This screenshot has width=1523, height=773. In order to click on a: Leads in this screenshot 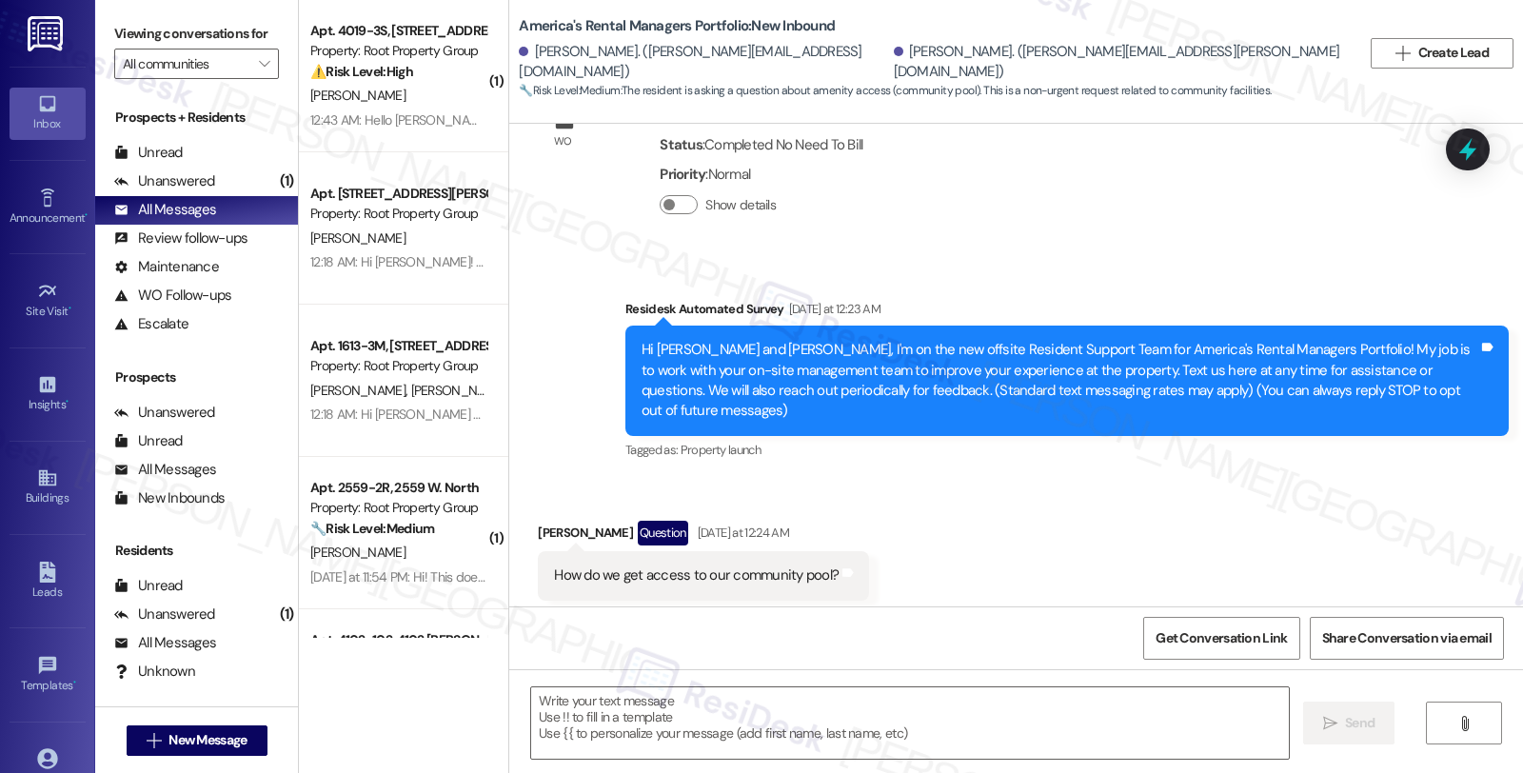, I will do `click(48, 582)`.